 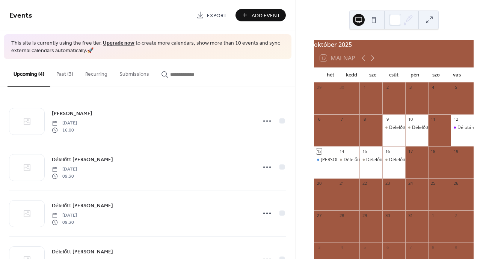 What do you see at coordinates (436, 75) in the screenshot?
I see `div: szo` at bounding box center [436, 75].